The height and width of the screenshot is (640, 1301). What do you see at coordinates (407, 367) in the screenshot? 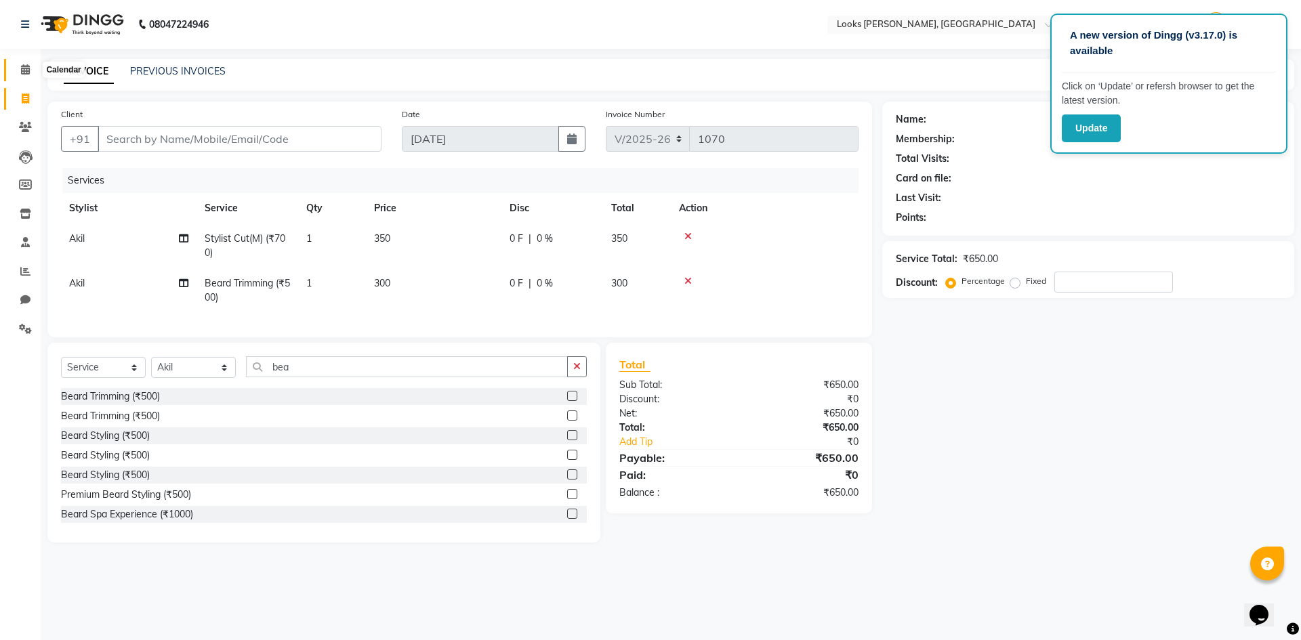
I see `input: Search or Scan` at bounding box center [407, 367].